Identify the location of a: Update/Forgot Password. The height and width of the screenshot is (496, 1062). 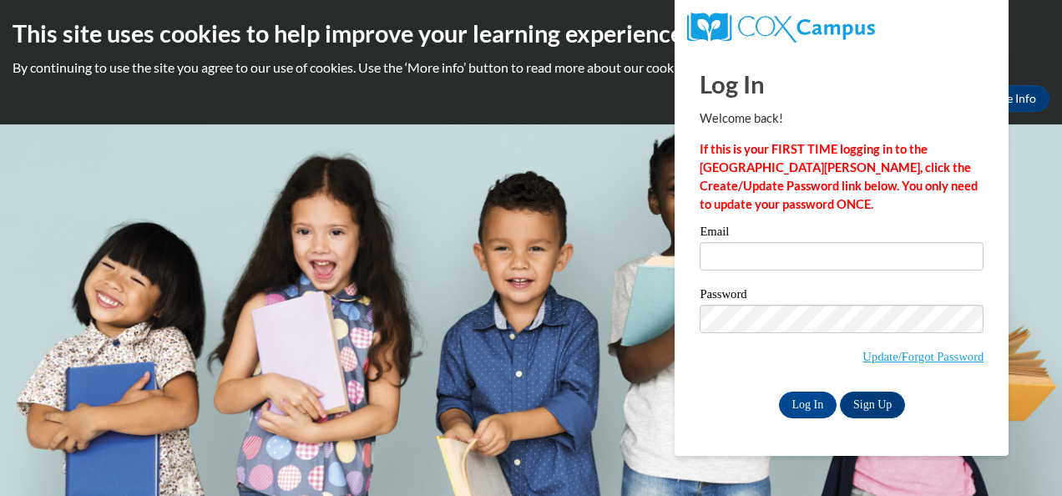
(922, 356).